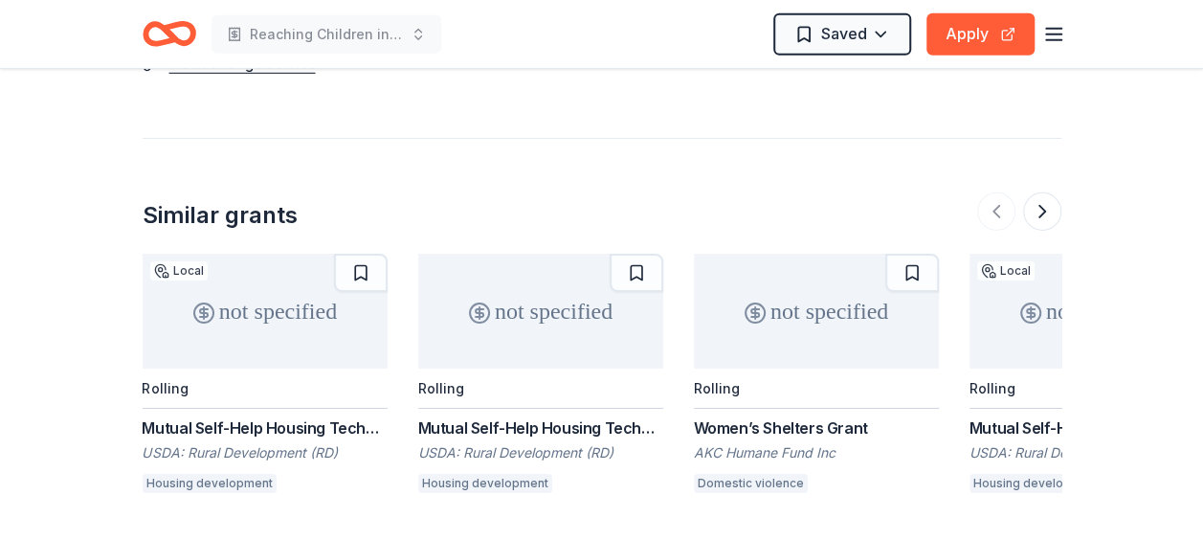  I want to click on span: Saved, so click(844, 34).